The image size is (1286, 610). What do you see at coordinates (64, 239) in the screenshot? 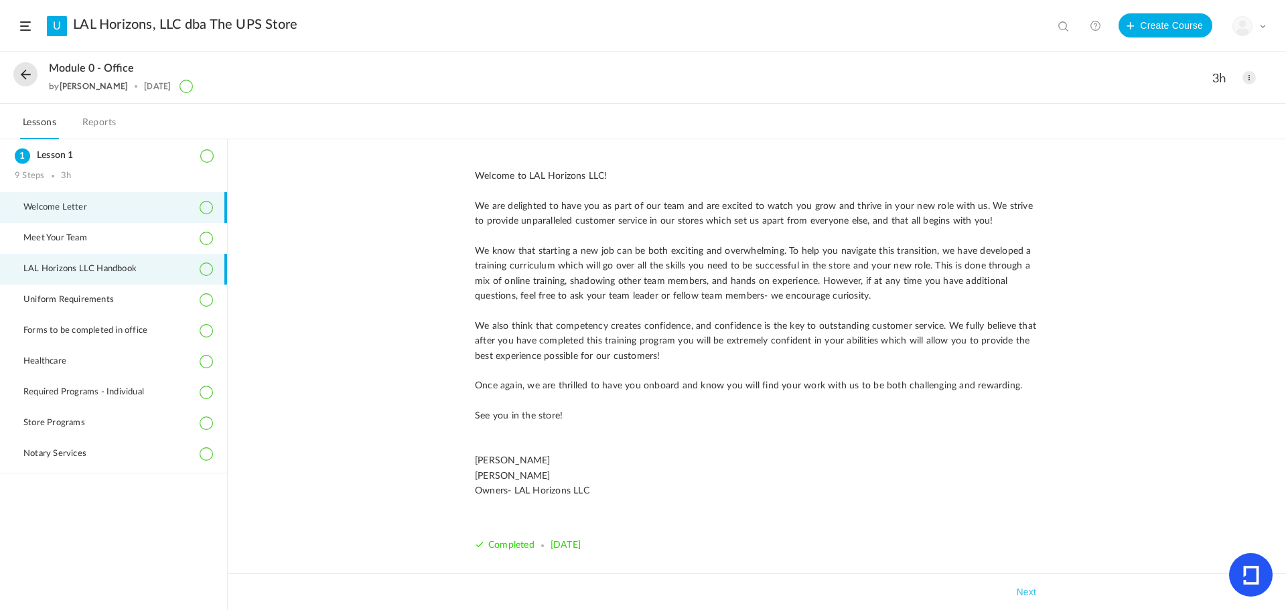
I see `span: Meet Your Team` at bounding box center [64, 239].